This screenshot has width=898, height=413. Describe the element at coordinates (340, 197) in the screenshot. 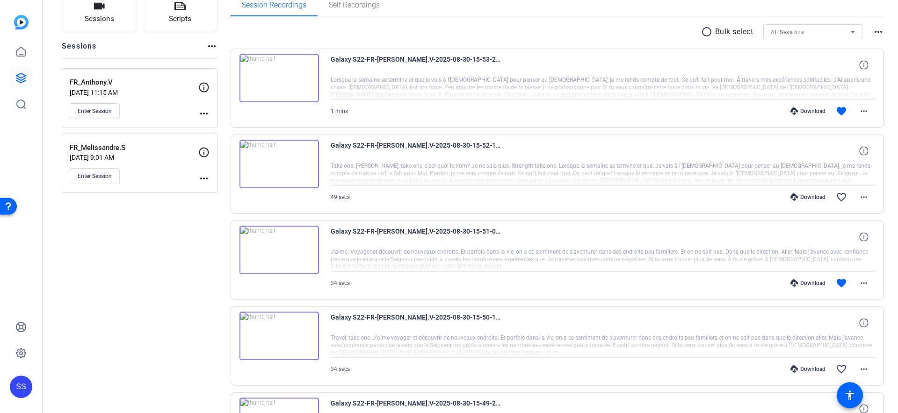

I see `span: 49 secs` at that location.